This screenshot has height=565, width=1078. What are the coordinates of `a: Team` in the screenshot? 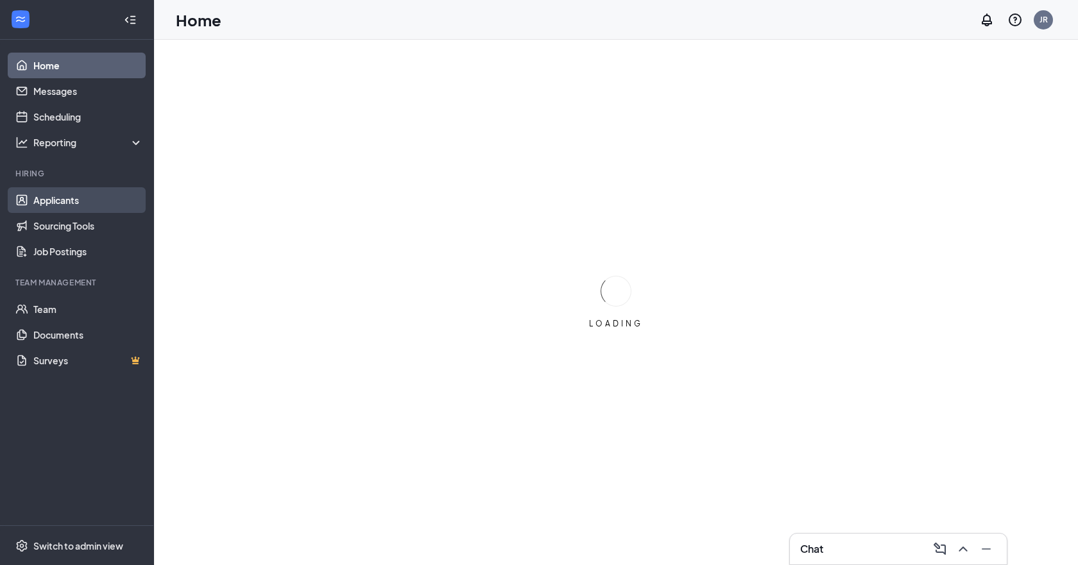 It's located at (88, 309).